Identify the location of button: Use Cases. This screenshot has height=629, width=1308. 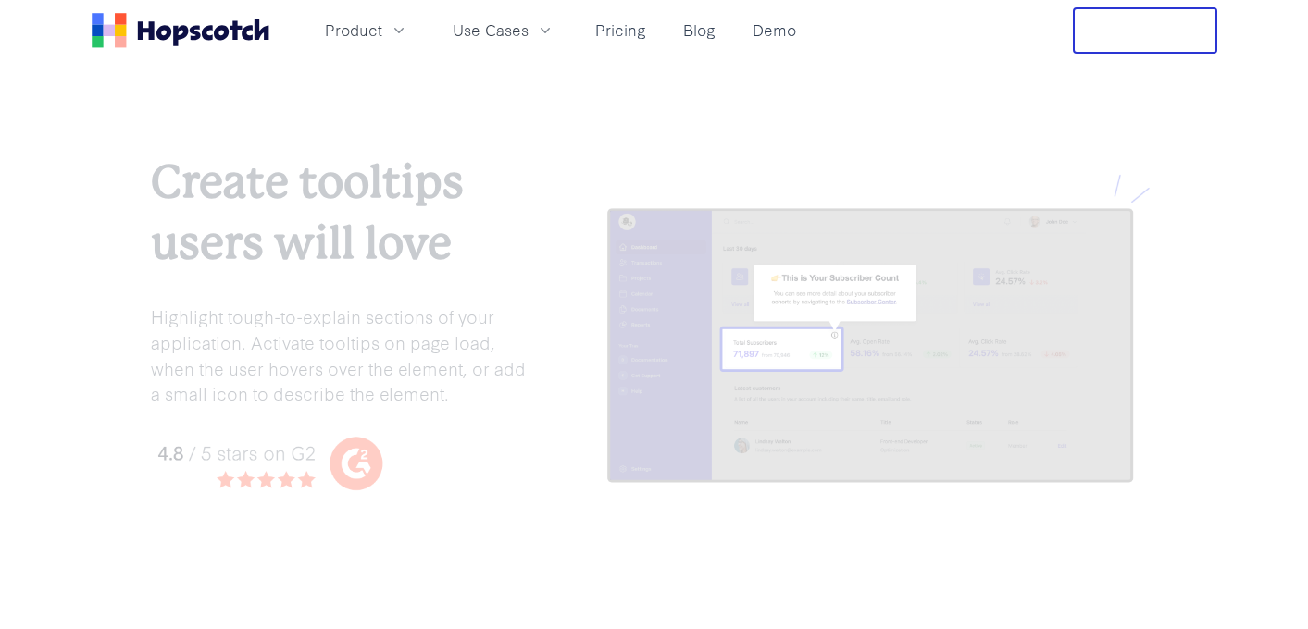
(504, 30).